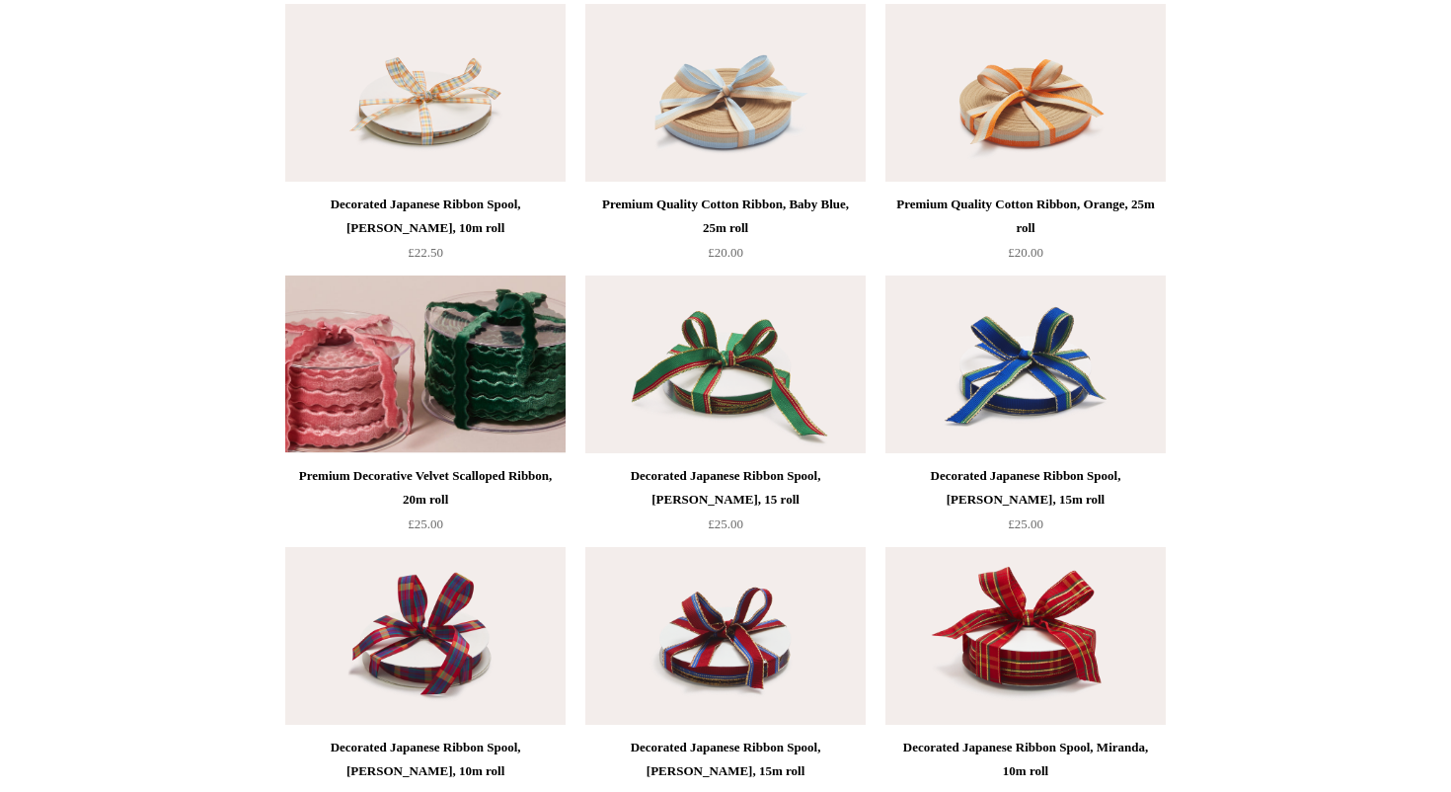 This screenshot has width=1451, height=792. I want to click on img: Premium Decorative Velvet Scalloped Ribbon, 20m roll, so click(425, 364).